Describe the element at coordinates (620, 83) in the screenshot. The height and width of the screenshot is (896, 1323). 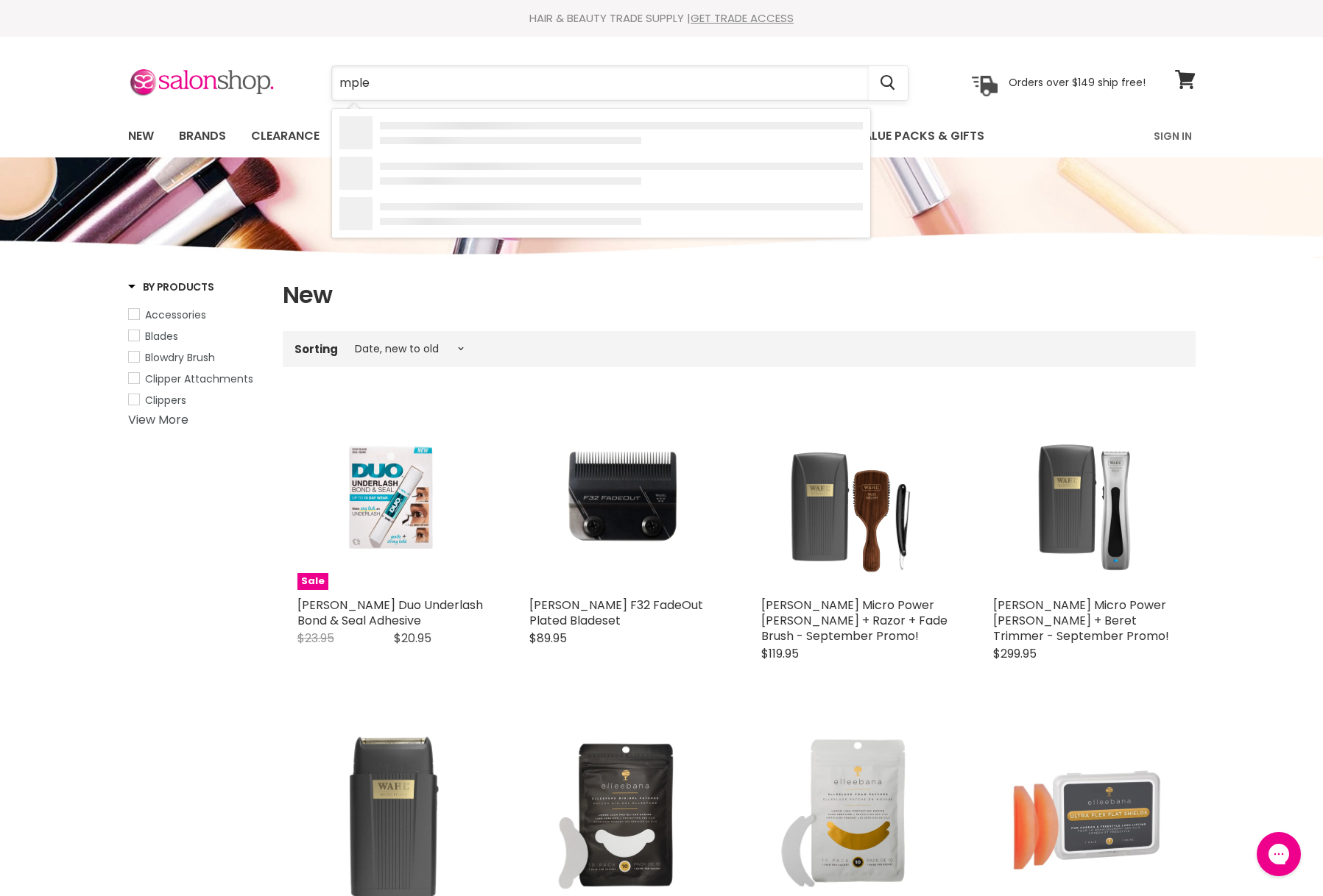
I see `form: Product` at that location.